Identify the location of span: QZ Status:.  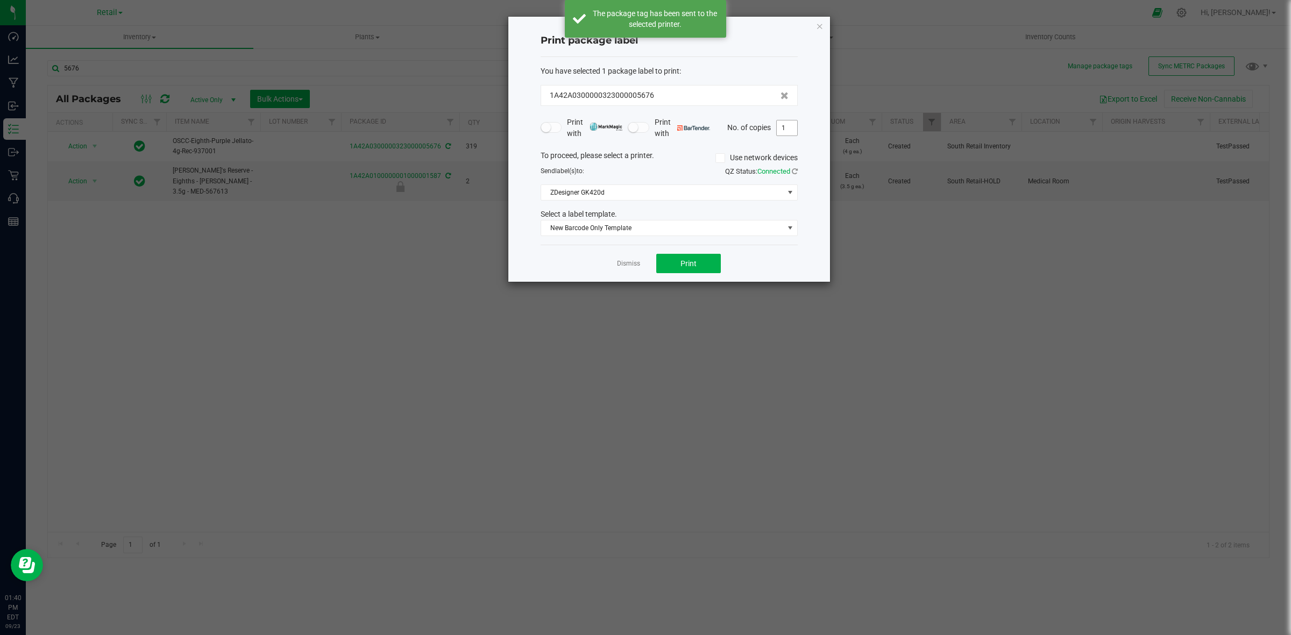
(761, 171).